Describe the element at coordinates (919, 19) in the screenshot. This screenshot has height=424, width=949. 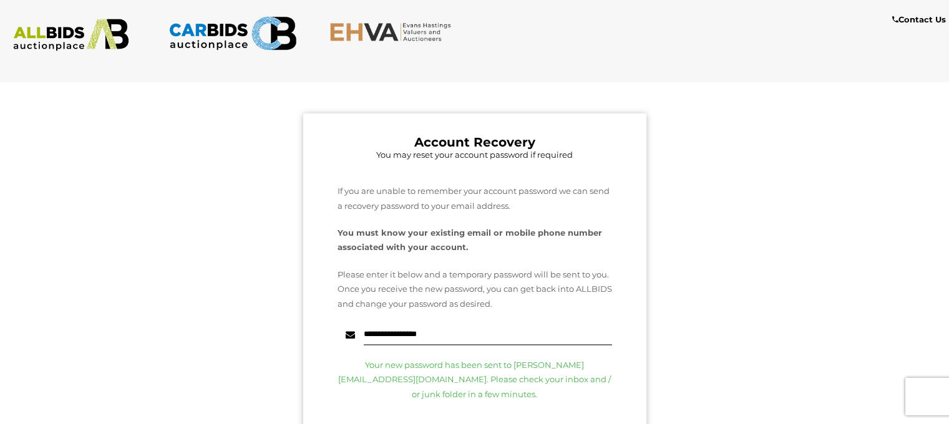
I see `b: Contact Us` at that location.